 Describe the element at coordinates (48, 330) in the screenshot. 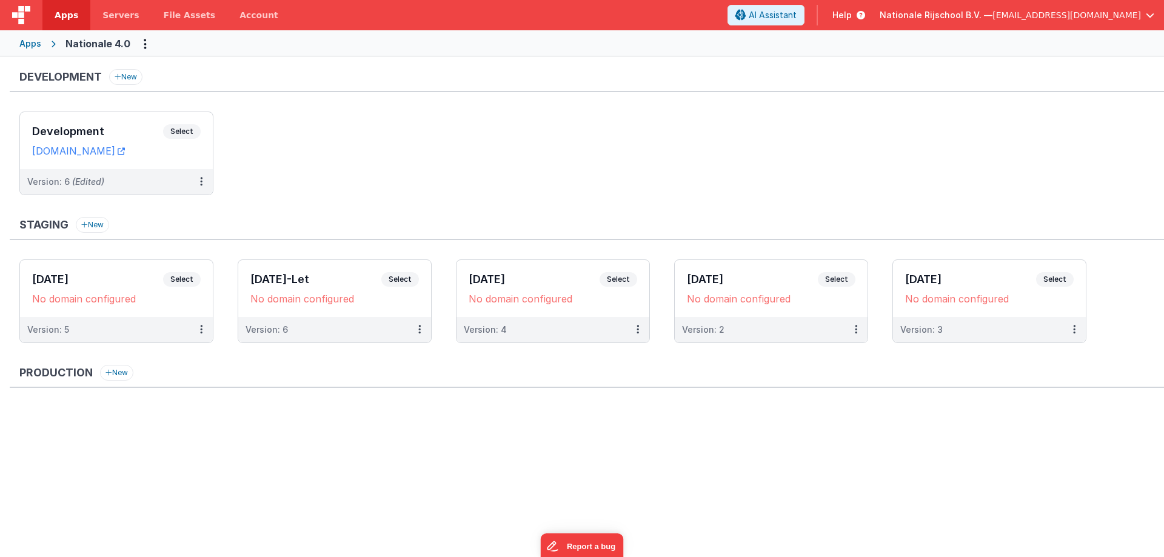

I see `div: Version: 5` at that location.